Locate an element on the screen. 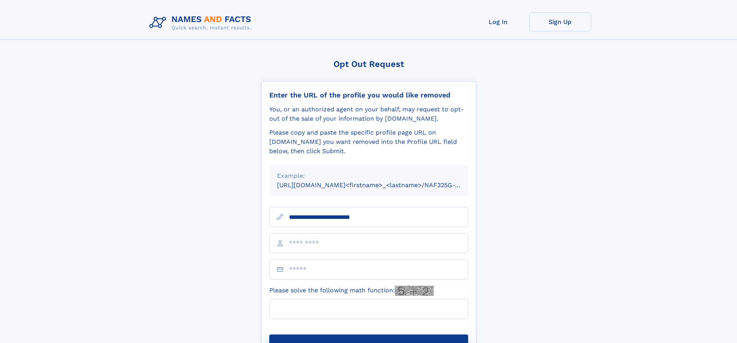 The image size is (737, 343). div: Example: is located at coordinates (369, 176).